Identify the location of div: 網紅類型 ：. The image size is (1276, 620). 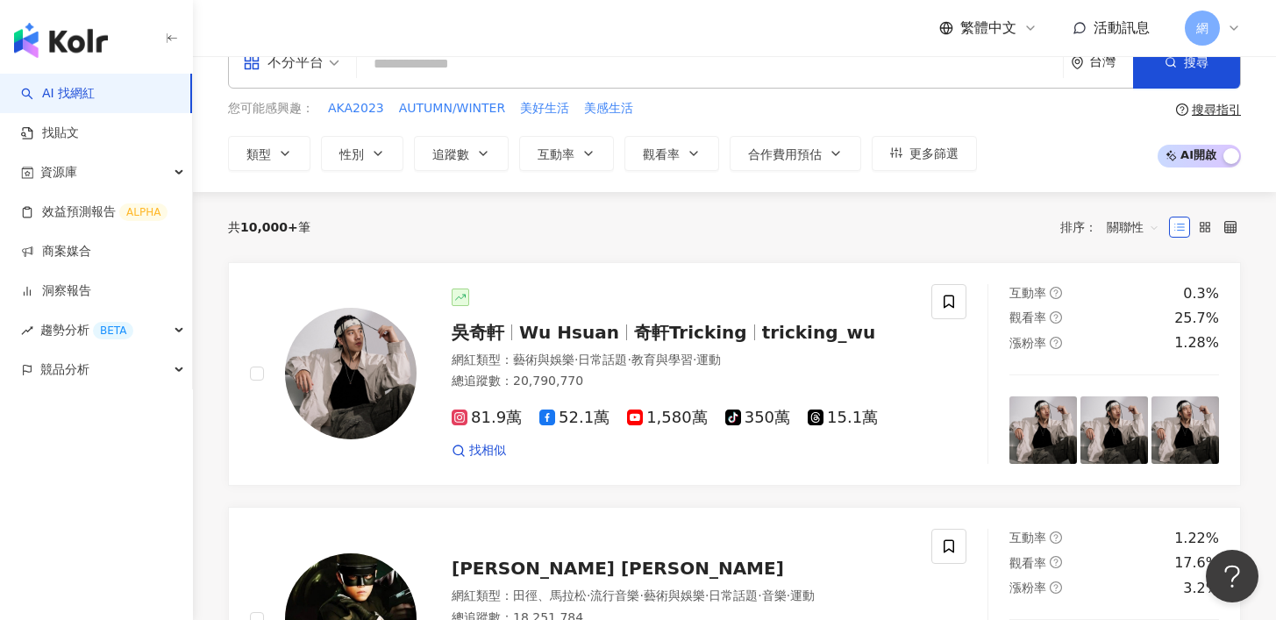
(681, 361).